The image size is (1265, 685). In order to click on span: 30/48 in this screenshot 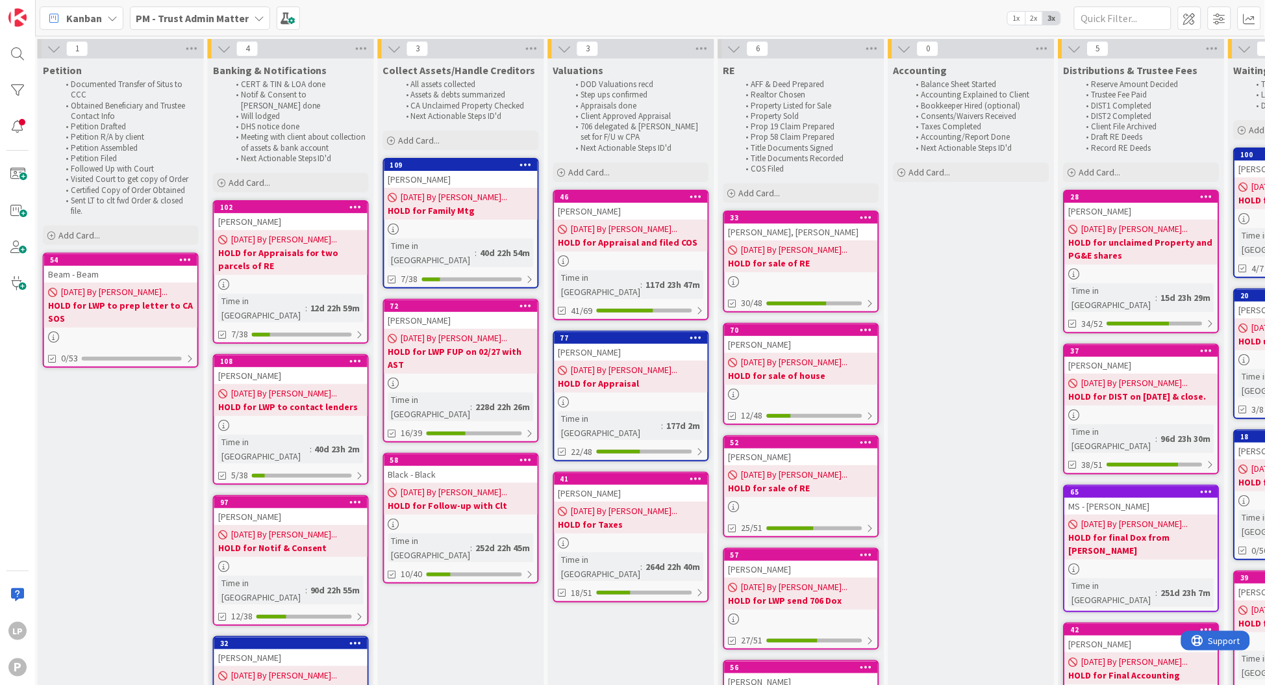, I will do `click(752, 303)`.